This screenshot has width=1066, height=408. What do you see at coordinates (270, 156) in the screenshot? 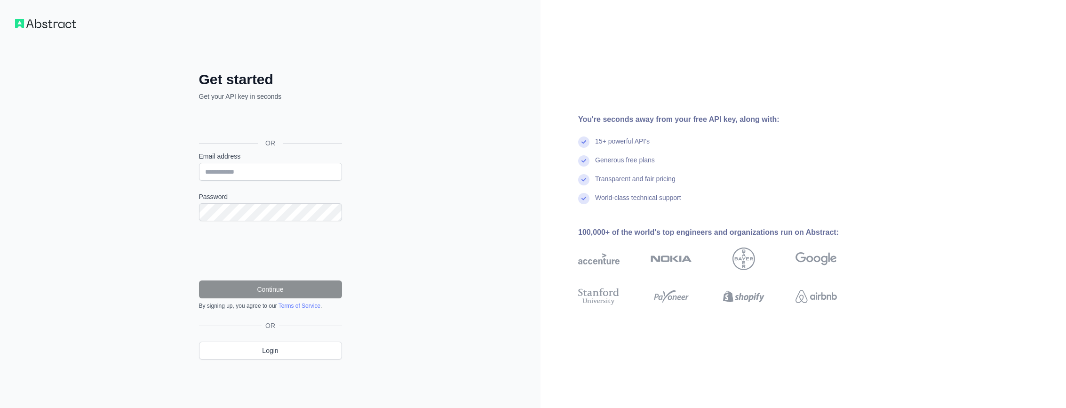
I see `label: Email address` at bounding box center [270, 156].